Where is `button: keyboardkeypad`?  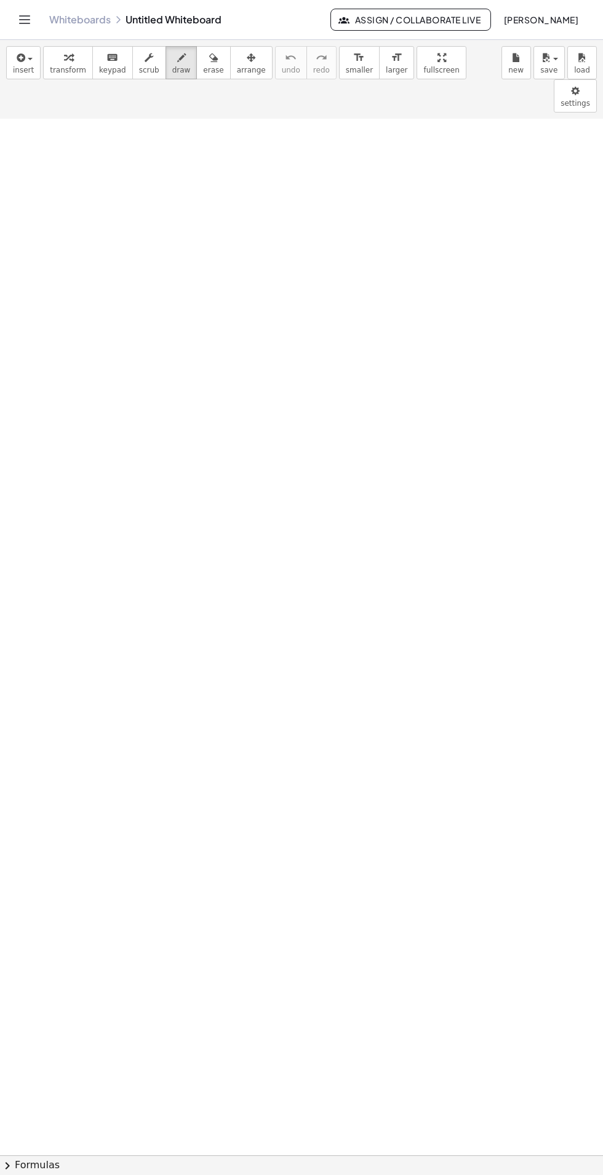
button: keyboardkeypad is located at coordinates (113, 63).